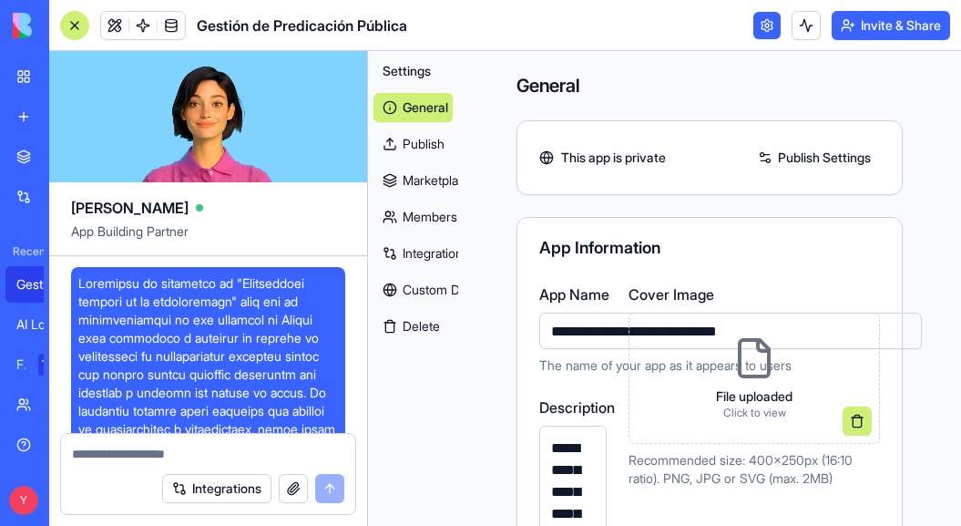 The height and width of the screenshot is (526, 961). Describe the element at coordinates (613, 158) in the screenshot. I see `span: This app is private` at that location.